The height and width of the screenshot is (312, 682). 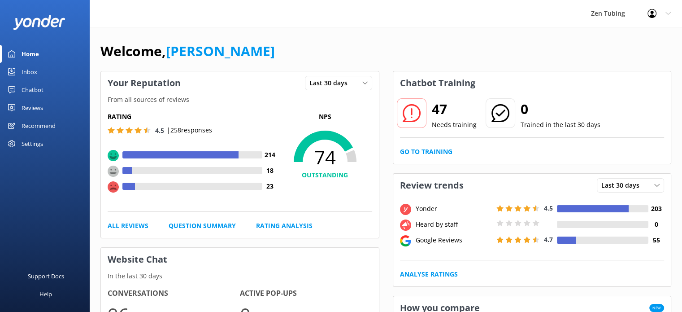 I want to click on a: All Reviews, so click(x=128, y=226).